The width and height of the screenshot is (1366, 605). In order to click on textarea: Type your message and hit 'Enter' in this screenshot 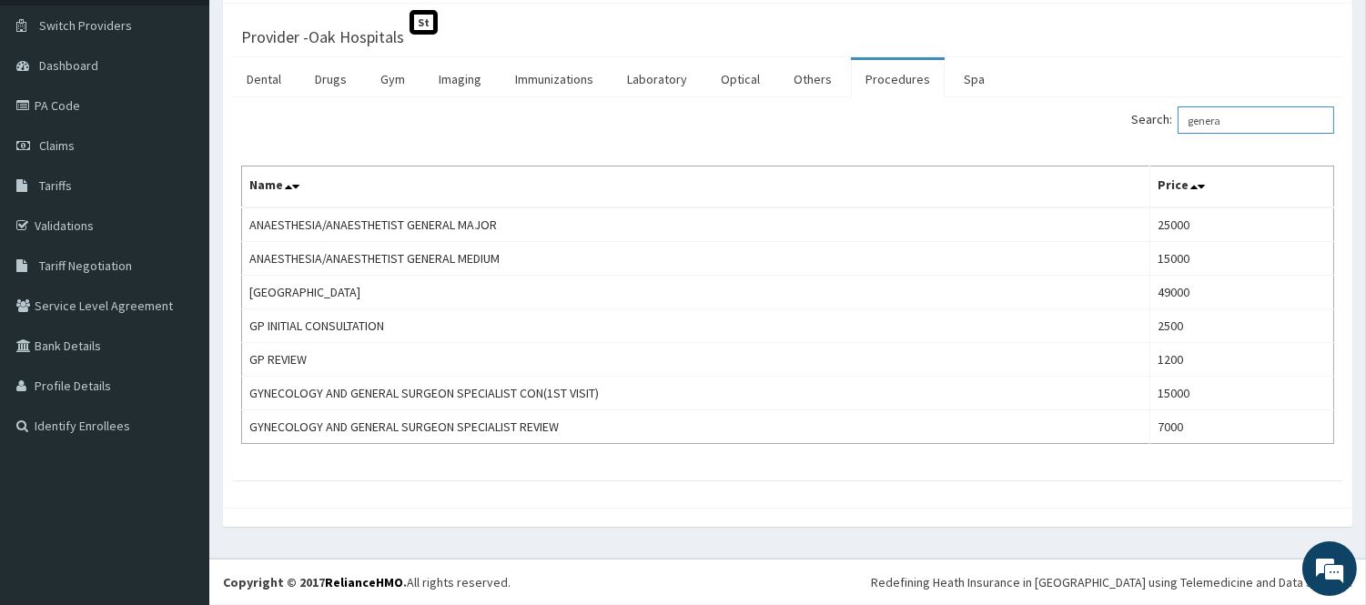, I will do `click(177, 440)`.